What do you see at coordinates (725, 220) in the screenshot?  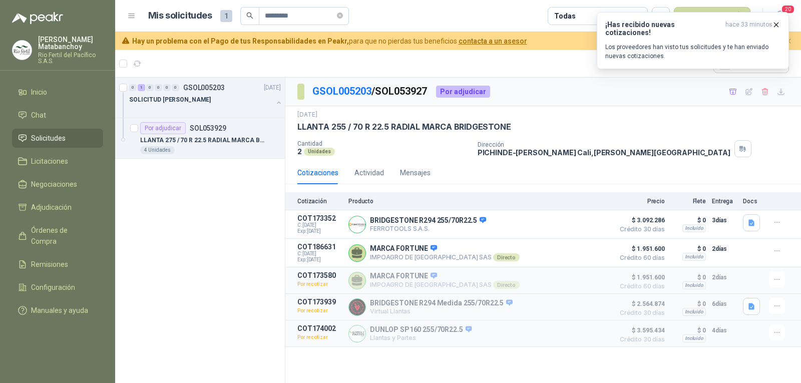 I see `p: 3 días` at bounding box center [725, 220].